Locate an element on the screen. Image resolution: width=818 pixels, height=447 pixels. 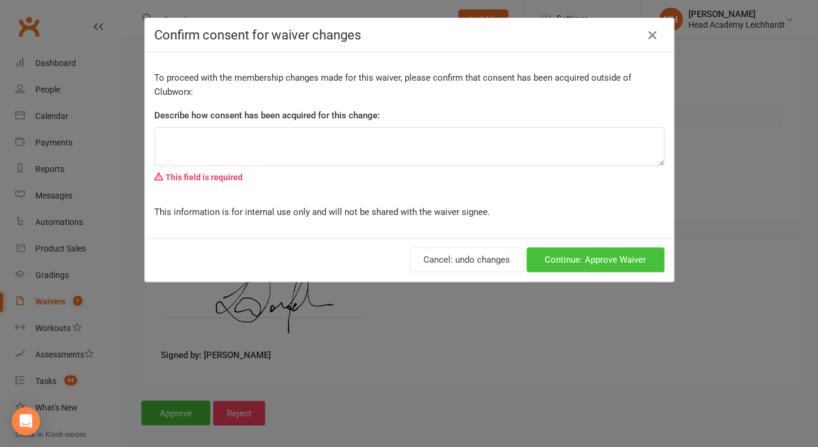
p: To proceed with the membership changes made for this waiver, please confirm that consent has been... is located at coordinates (409, 85).